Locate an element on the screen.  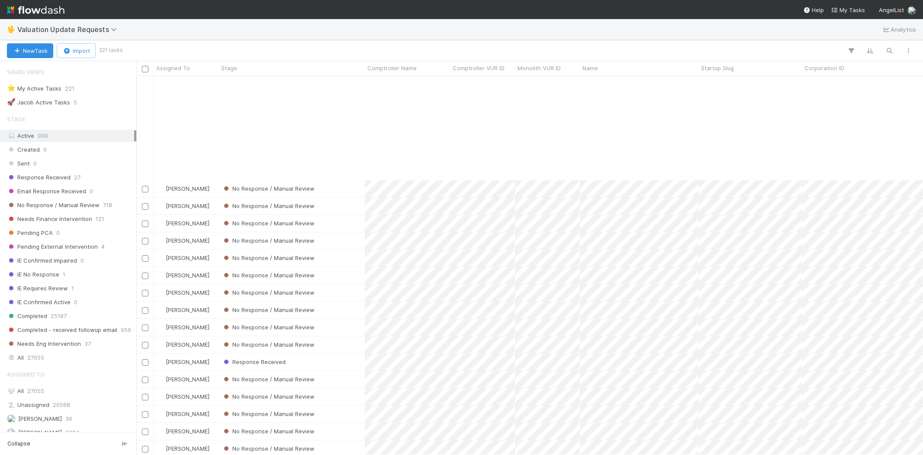
span: Needs Eng Intervention is located at coordinates (44, 343).